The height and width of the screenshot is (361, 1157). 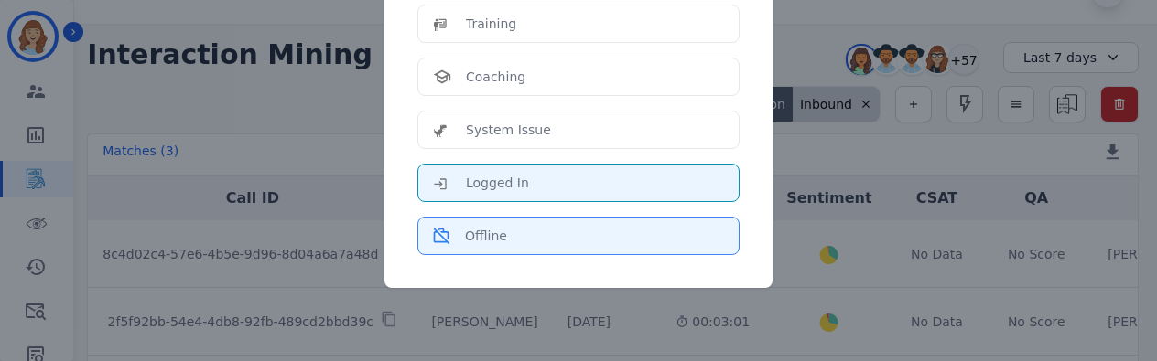 What do you see at coordinates (497, 183) in the screenshot?
I see `p: Logged In` at bounding box center [497, 183].